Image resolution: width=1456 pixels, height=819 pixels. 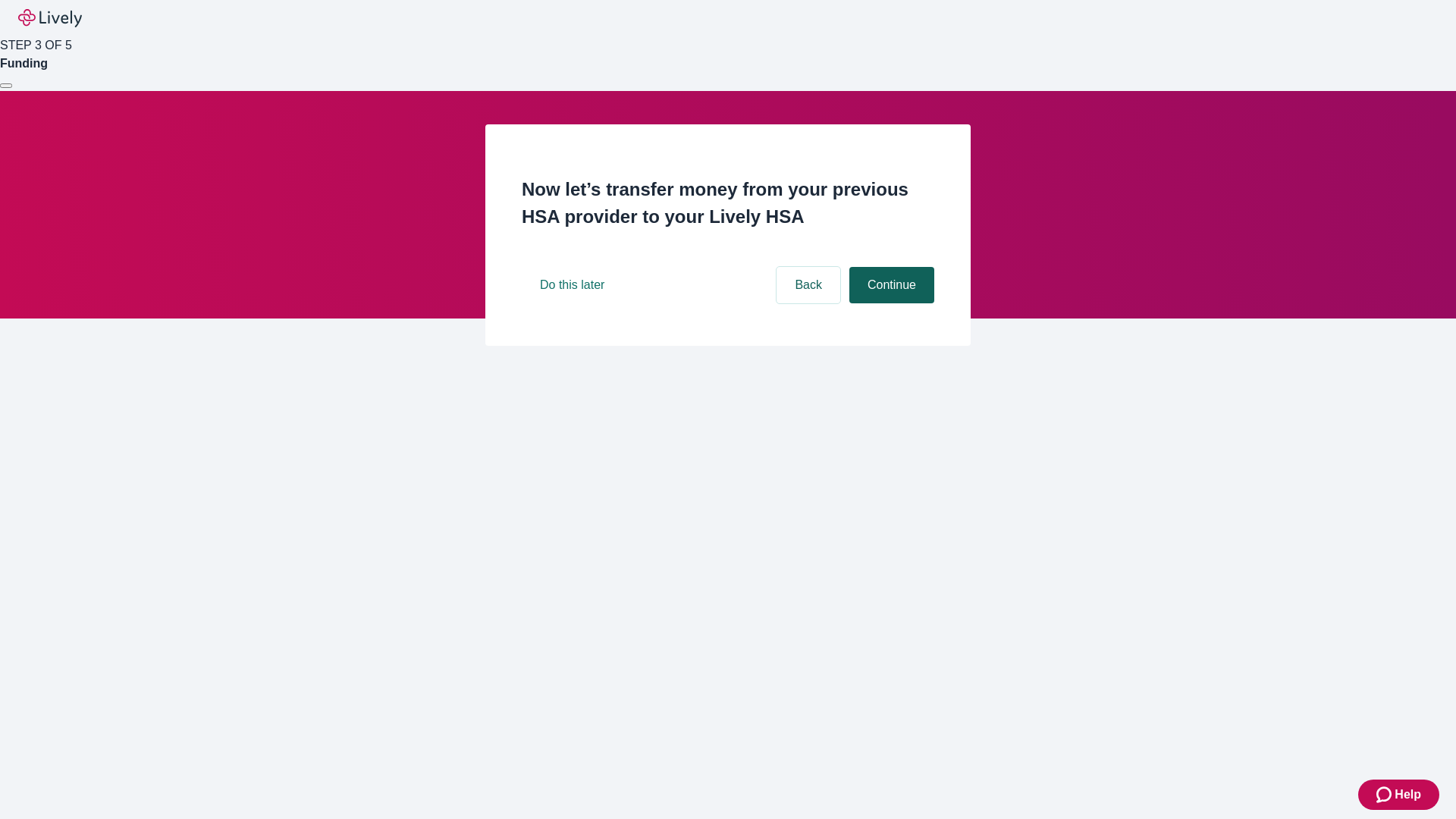 I want to click on h2: Now let’s transfer money from your previous HSA provider to your Lively HSA, so click(x=728, y=203).